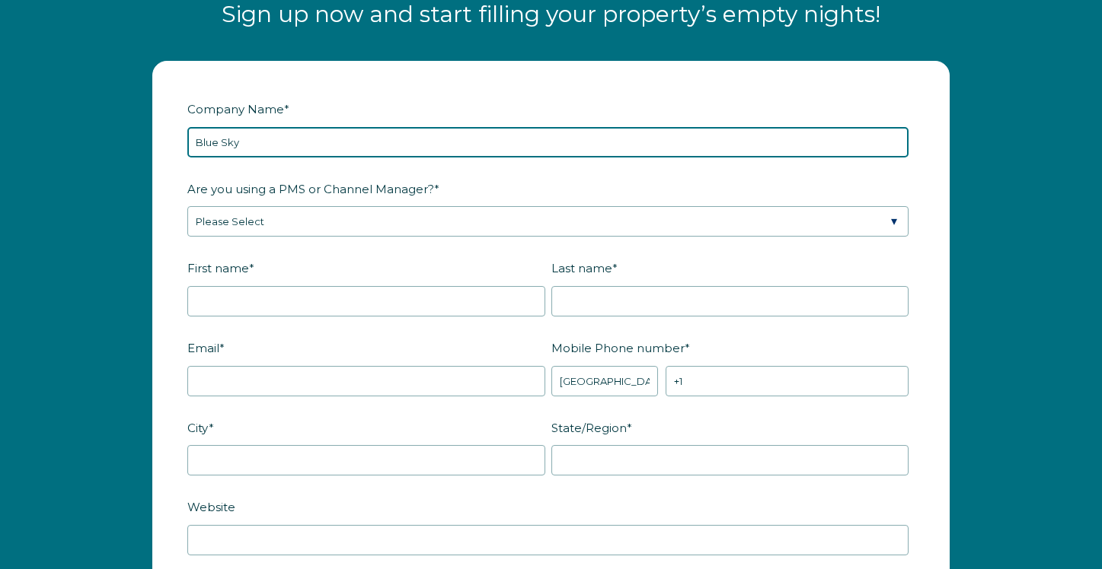 This screenshot has width=1102, height=569. I want to click on span: Mobile Phone number, so click(617, 348).